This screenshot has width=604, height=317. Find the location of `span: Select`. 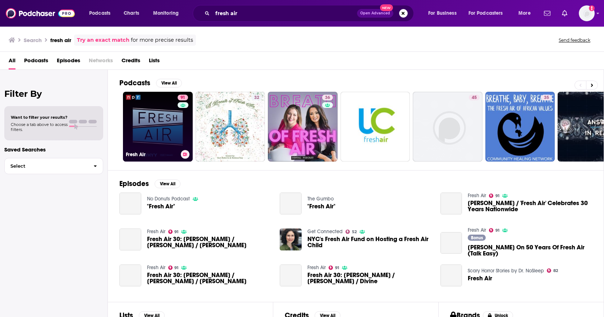

span: Select is located at coordinates (46, 166).